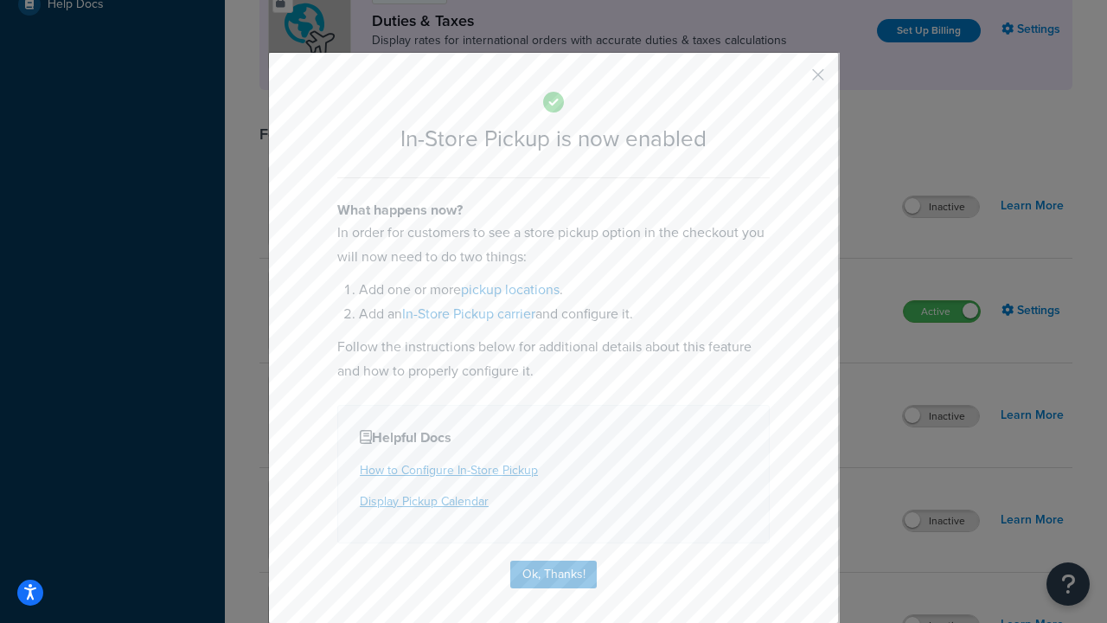 The height and width of the screenshot is (623, 1107). What do you see at coordinates (510, 289) in the screenshot?
I see `a: pickup locations` at bounding box center [510, 289].